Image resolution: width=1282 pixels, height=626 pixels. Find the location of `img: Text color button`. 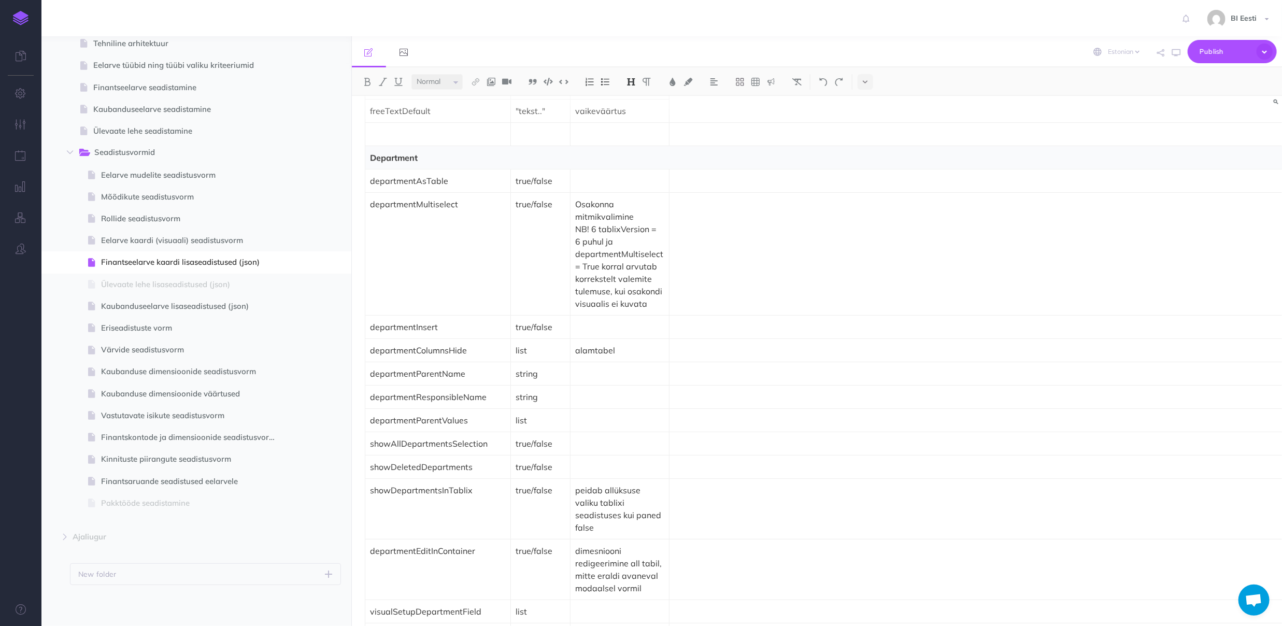

img: Text color button is located at coordinates (673, 82).